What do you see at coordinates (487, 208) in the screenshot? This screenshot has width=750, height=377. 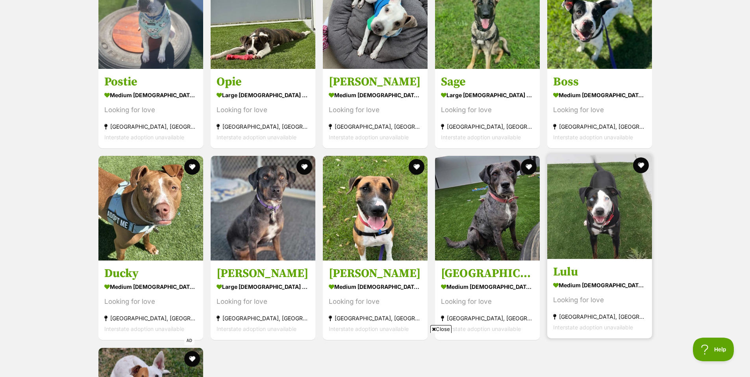 I see `img: Adelaide` at bounding box center [487, 208].